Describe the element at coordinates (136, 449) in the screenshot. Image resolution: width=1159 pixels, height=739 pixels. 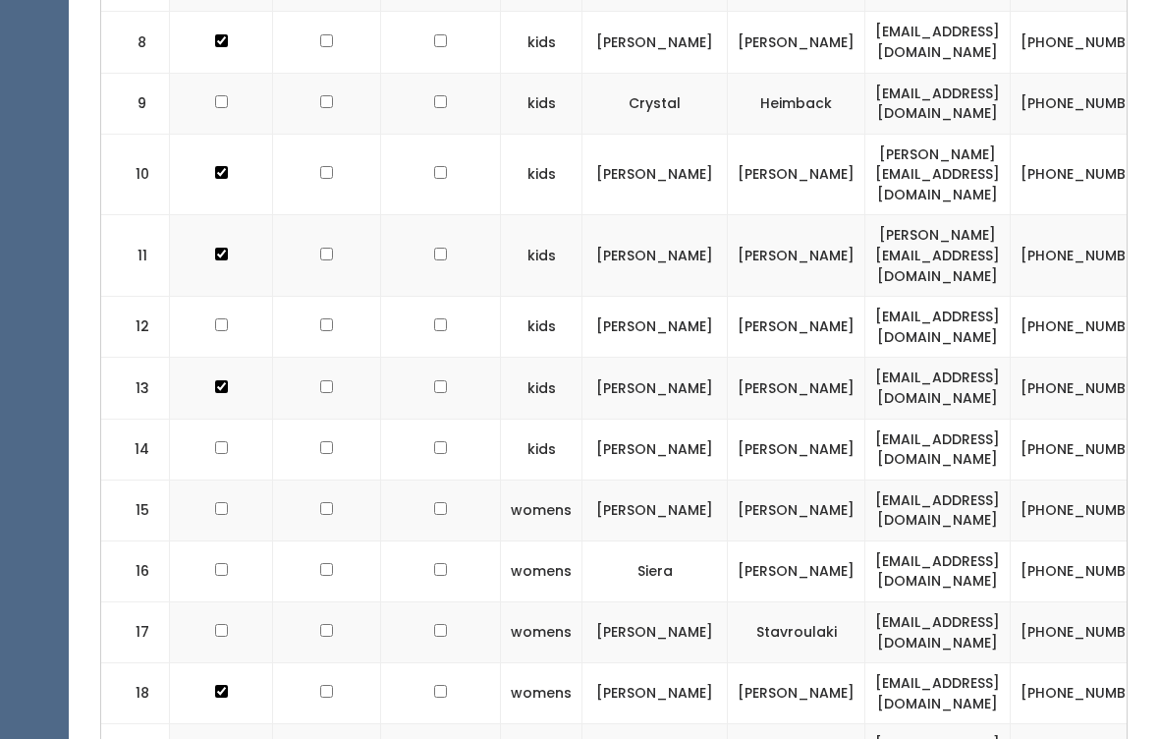
I see `td: 14` at that location.